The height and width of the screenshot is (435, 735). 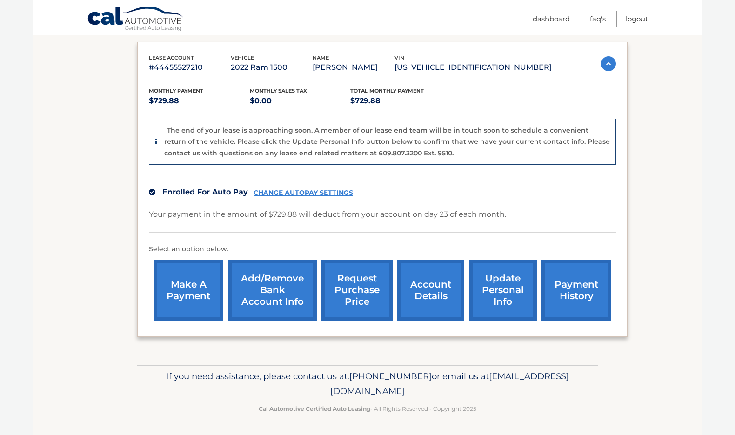 I want to click on p: #44455527210, so click(x=190, y=67).